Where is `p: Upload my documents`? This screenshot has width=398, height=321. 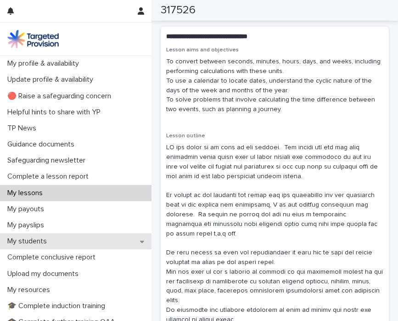 p: Upload my documents is located at coordinates (45, 274).